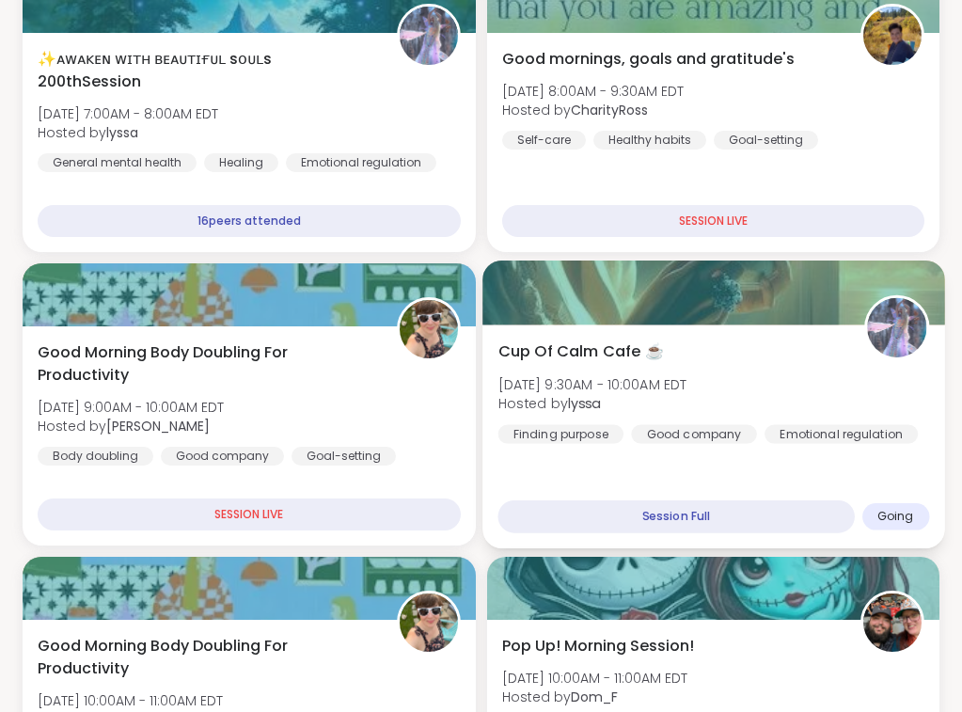 The image size is (962, 712). I want to click on div: Session Full, so click(675, 516).